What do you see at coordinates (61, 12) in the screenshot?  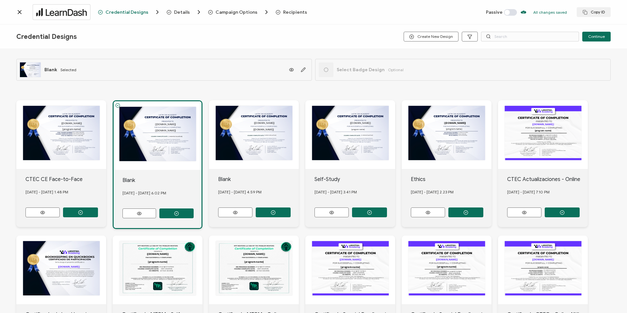 I see `img: learndash-logo.png` at bounding box center [61, 12].